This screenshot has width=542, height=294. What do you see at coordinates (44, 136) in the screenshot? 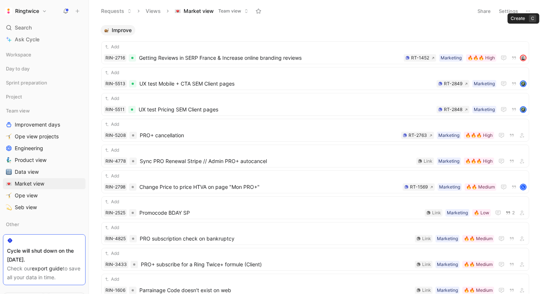
I see `a: 🤸Ope view projects` at bounding box center [44, 136].